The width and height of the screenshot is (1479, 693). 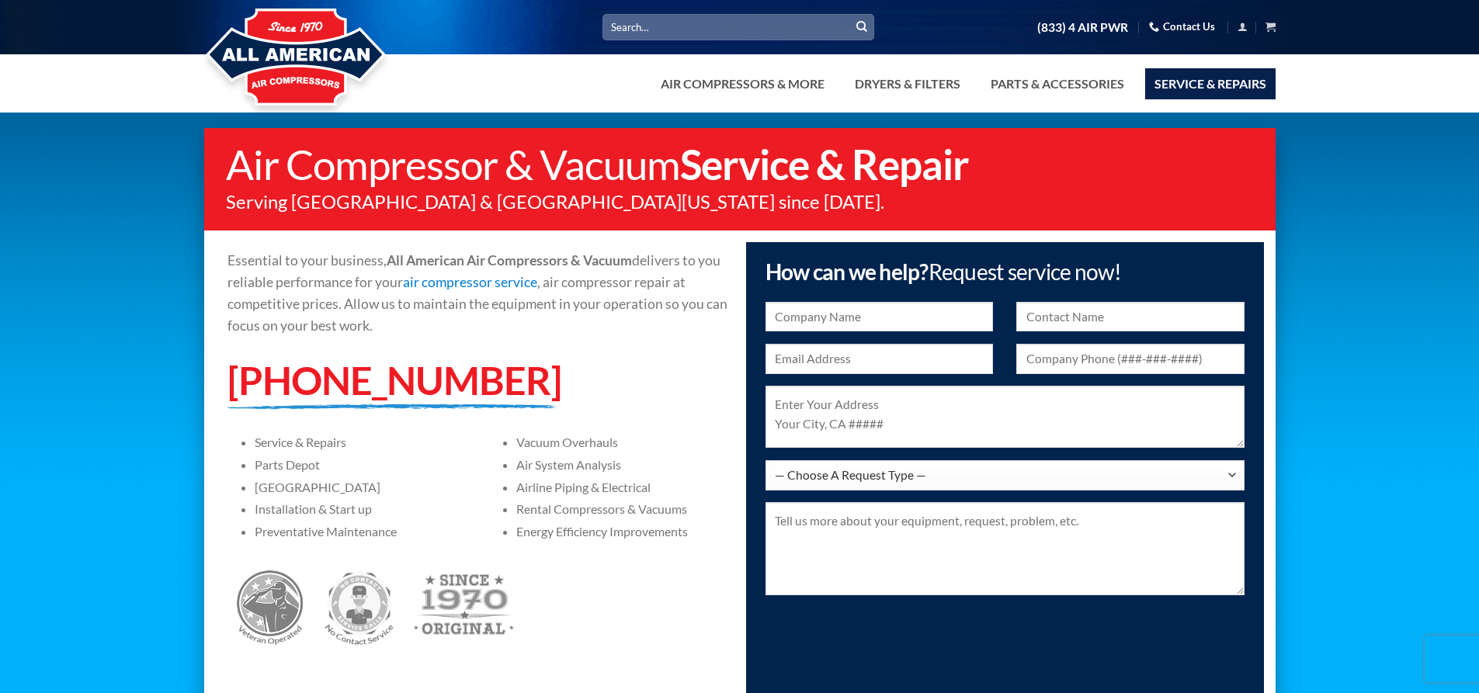 I want to click on strong: All American Air Compressors & Vacuum, so click(x=509, y=260).